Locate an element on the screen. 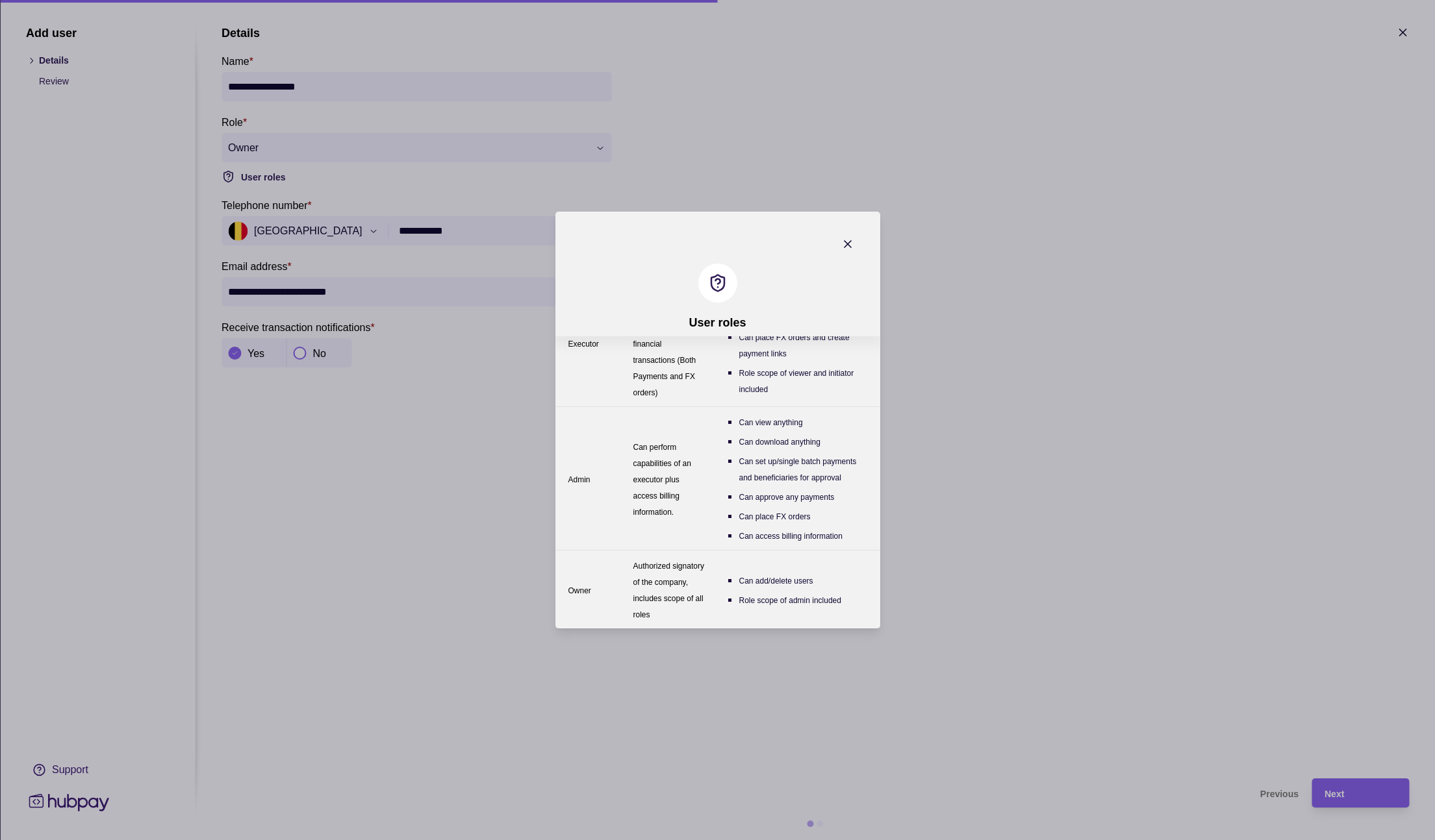 The width and height of the screenshot is (1435, 840). p: Can perform capabilities of an executor plus access billing information. is located at coordinates (662, 480).